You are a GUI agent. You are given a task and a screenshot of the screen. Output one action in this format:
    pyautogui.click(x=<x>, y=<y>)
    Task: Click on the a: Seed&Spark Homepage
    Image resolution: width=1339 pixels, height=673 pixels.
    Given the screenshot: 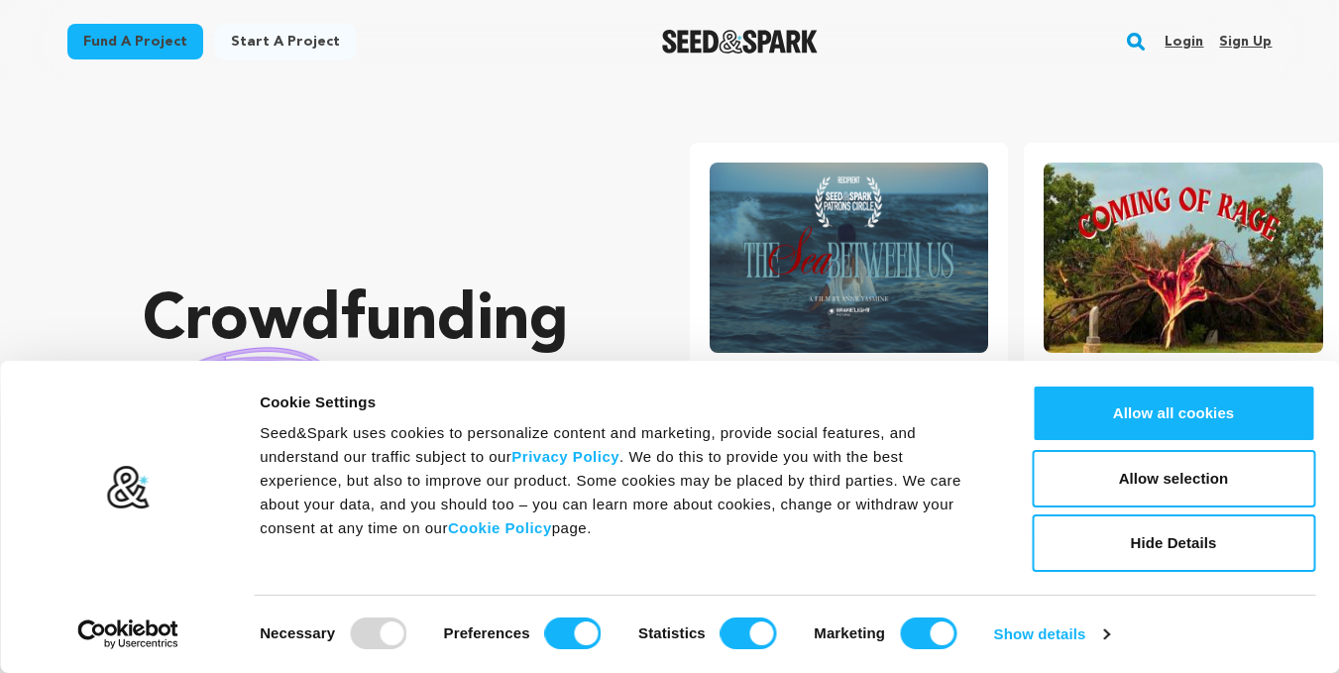 What is the action you would take?
    pyautogui.click(x=739, y=42)
    